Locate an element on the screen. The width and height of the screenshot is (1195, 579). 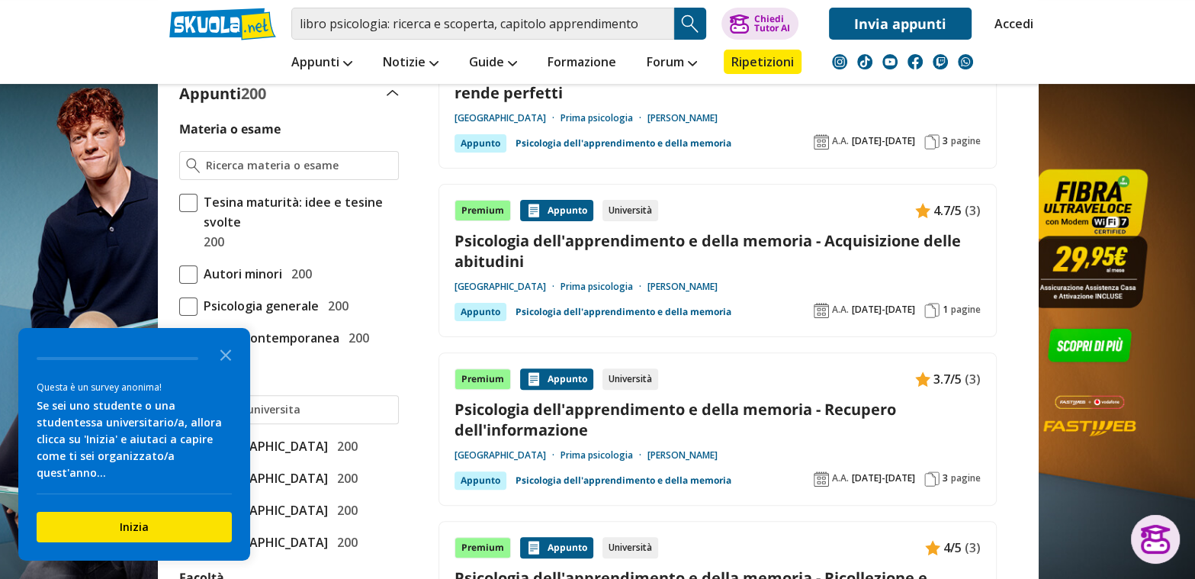
img: tiktok is located at coordinates (865, 62).